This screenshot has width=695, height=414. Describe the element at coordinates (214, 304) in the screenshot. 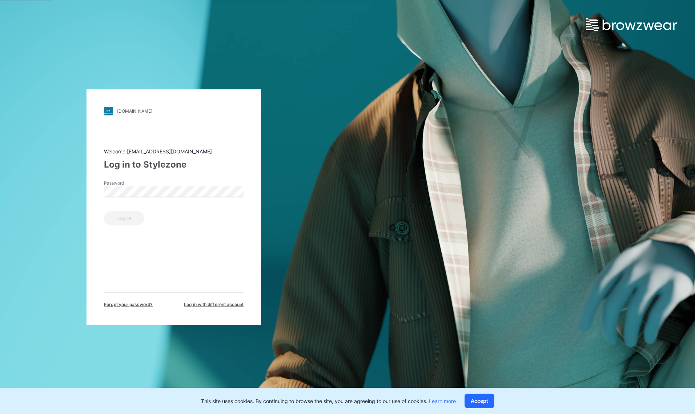

I see `span: Log in with different account` at that location.